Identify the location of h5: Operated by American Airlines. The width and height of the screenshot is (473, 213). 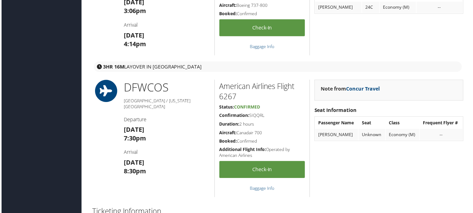
(262, 153).